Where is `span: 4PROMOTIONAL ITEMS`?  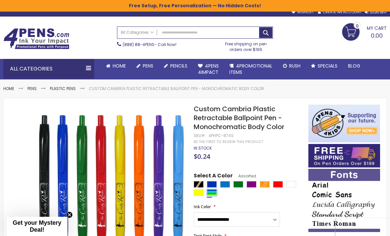
span: 4PROMOTIONAL ITEMS is located at coordinates (251, 69).